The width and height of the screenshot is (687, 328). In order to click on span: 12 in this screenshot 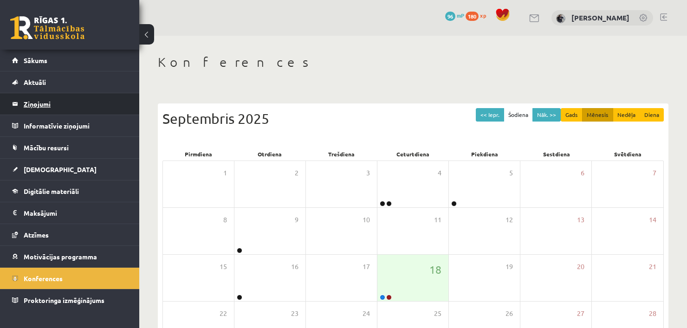, I will do `click(510, 220)`.